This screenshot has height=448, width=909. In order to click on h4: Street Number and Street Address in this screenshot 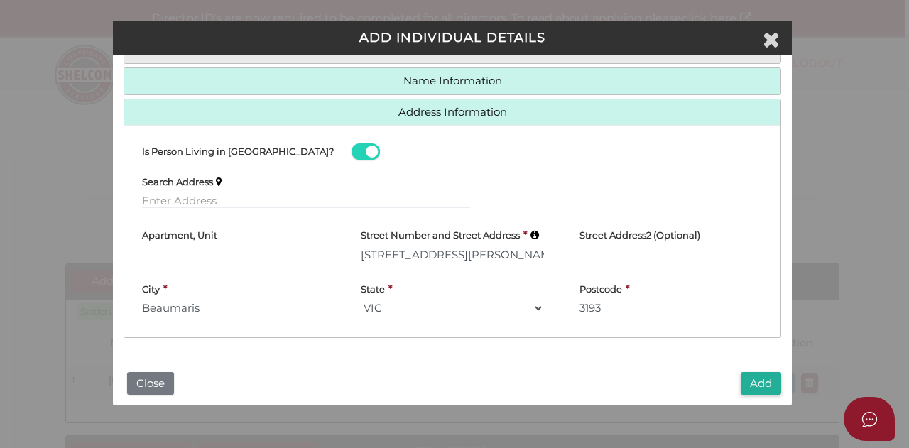, I will do `click(440, 235)`.